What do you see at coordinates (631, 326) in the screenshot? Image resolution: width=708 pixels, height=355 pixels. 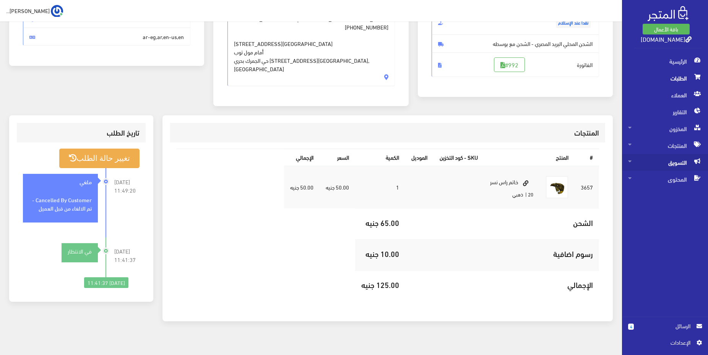 I see `span: 4` at bounding box center [631, 326].